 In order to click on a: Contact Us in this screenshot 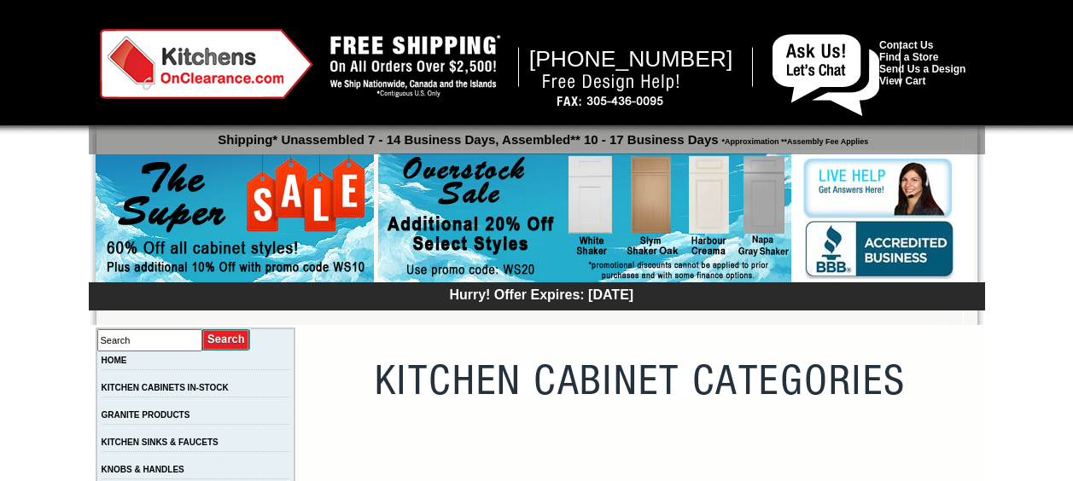, I will do `click(905, 45)`.